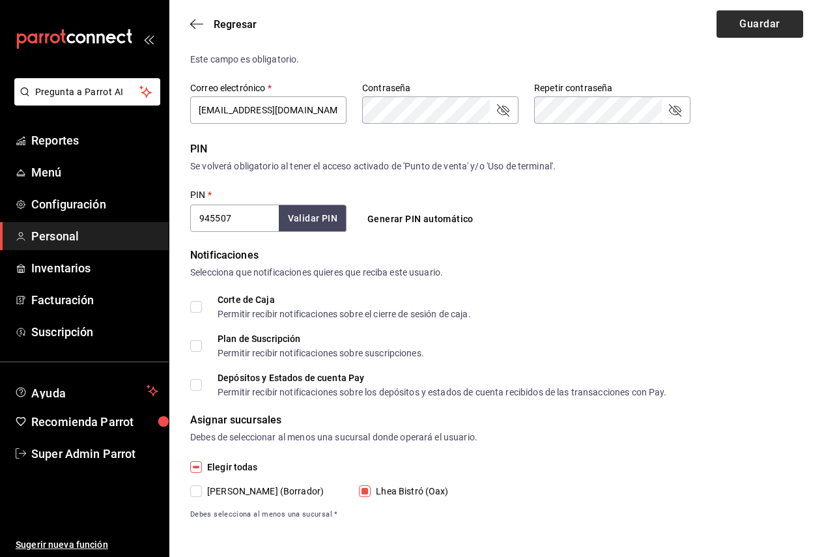  What do you see at coordinates (409, 491) in the screenshot?
I see `span: Lhea Bistró (Oax)` at bounding box center [409, 491].